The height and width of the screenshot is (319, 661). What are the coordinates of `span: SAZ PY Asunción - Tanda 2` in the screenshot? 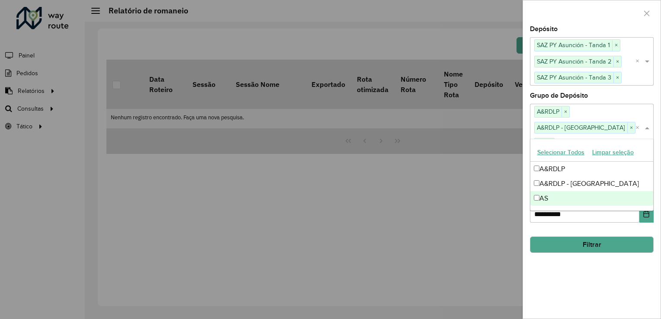 It's located at (574, 61).